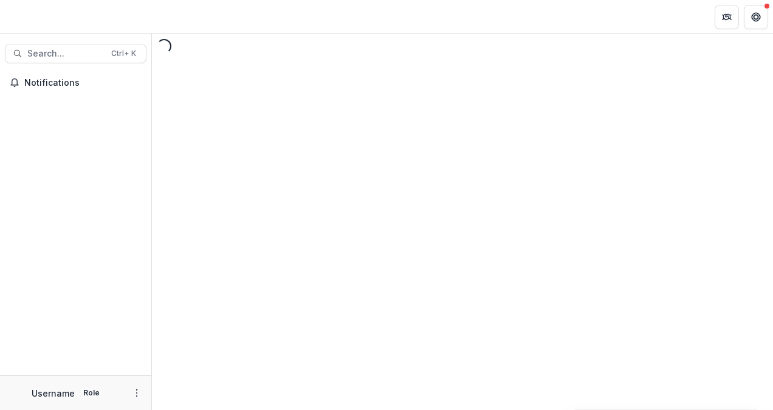 The height and width of the screenshot is (410, 773). Describe the element at coordinates (75, 53) in the screenshot. I see `button: Search...` at that location.